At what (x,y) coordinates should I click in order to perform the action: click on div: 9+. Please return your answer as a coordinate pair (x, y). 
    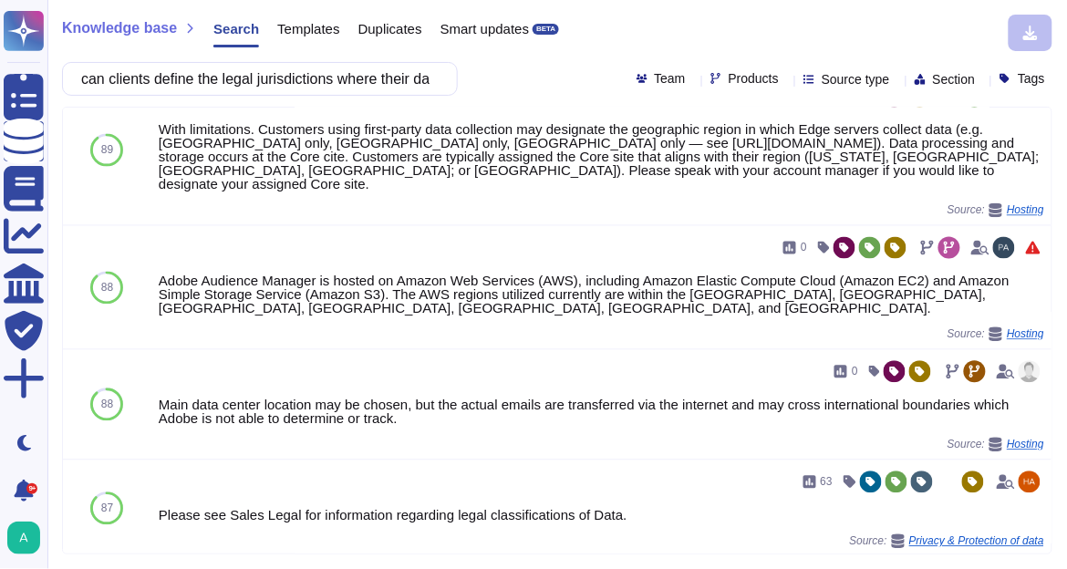
    Looking at the image, I should click on (32, 489).